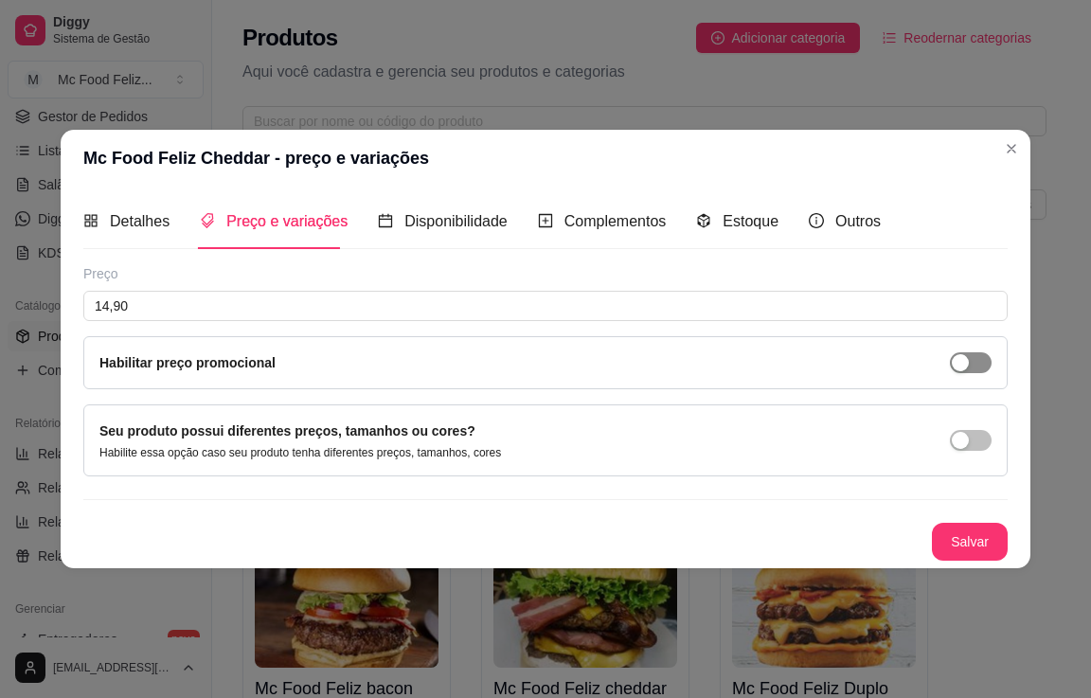 The image size is (1091, 698). Describe the element at coordinates (188, 363) in the screenshot. I see `label: Habilitar preço promocional` at that location.